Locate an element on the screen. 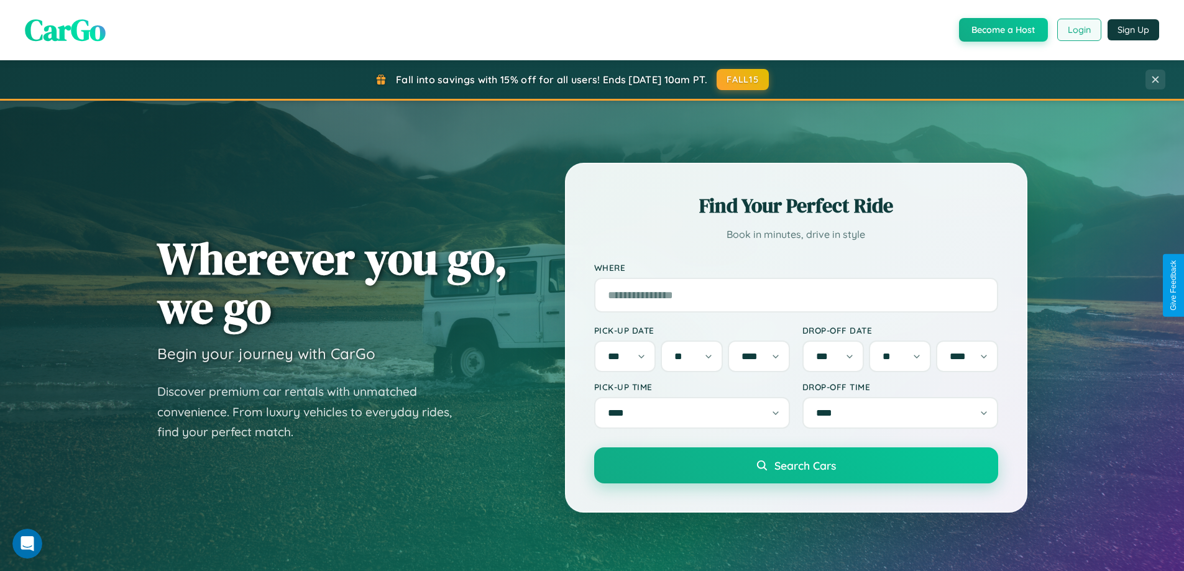 This screenshot has height=571, width=1184. p: Discover premium car rentals with unmatched convenience. From luxury vehicles to everyday rides, ... is located at coordinates (313, 412).